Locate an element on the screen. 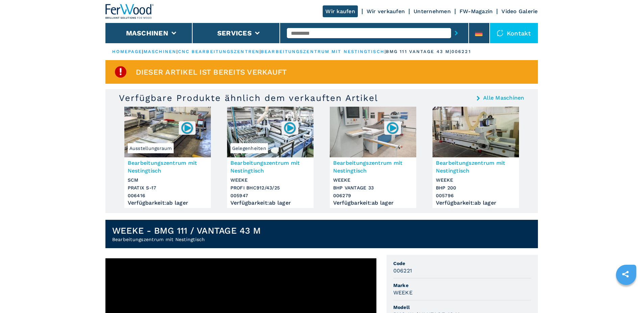 The image size is (643, 313). span: Gelegenheiten is located at coordinates (249, 148).